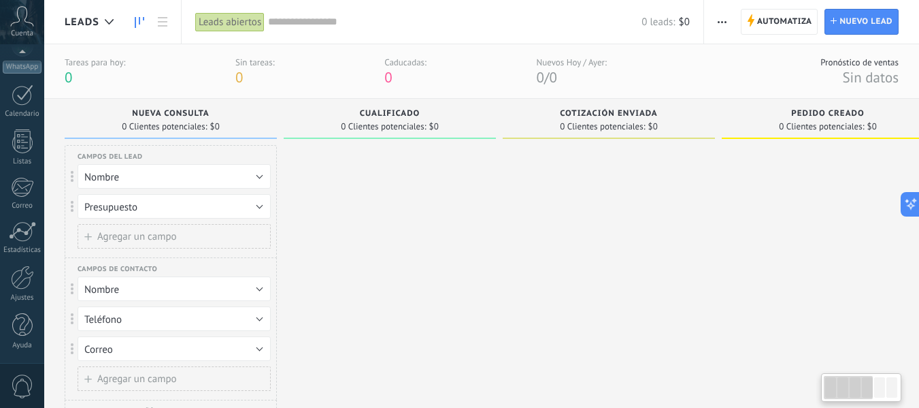  Describe the element at coordinates (866, 22) in the screenshot. I see `span: Nuevo lead` at that location.